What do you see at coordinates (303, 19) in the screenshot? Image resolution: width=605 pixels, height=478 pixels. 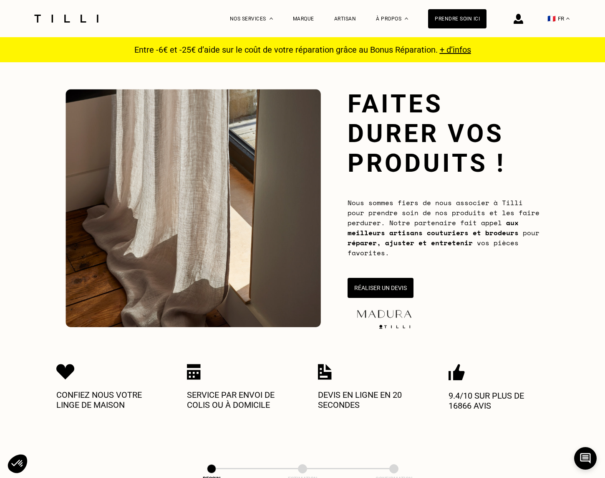 I see `a: Marque` at bounding box center [303, 19].